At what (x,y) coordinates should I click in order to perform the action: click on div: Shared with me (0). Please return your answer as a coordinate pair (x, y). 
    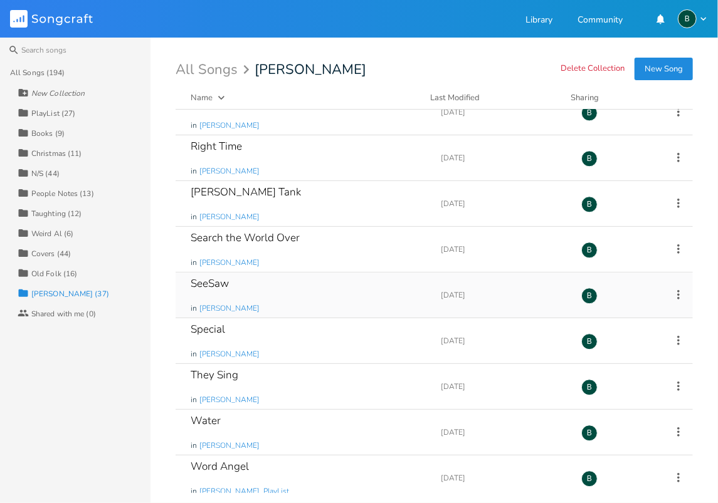
    Looking at the image, I should click on (63, 314).